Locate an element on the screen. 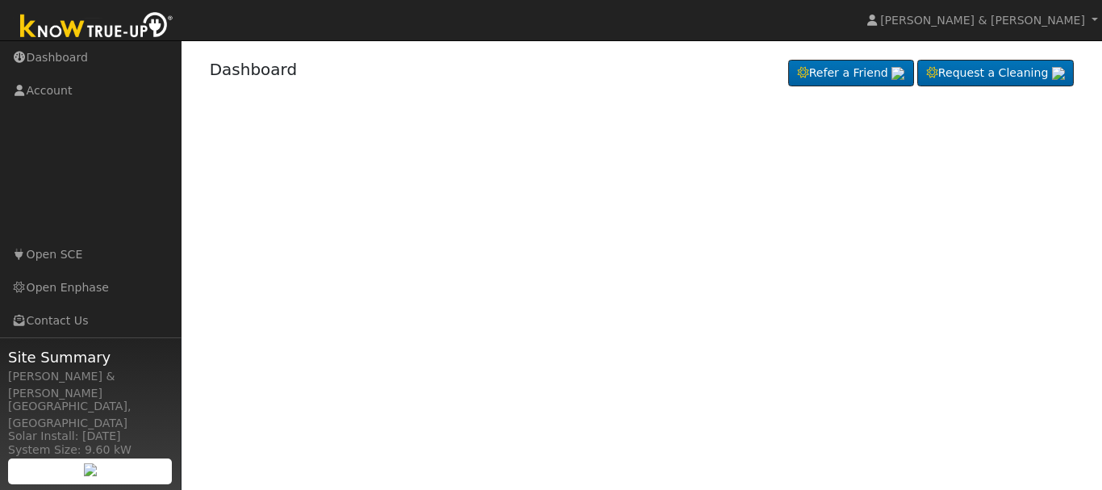 This screenshot has width=1102, height=490. a: Refer a Friend is located at coordinates (851, 73).